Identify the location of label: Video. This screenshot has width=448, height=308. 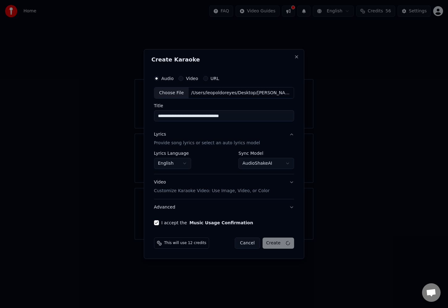
(192, 79).